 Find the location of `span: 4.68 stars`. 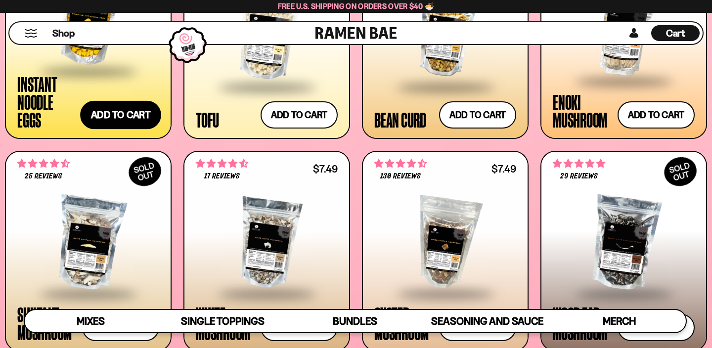

span: 4.68 stars is located at coordinates (401, 164).